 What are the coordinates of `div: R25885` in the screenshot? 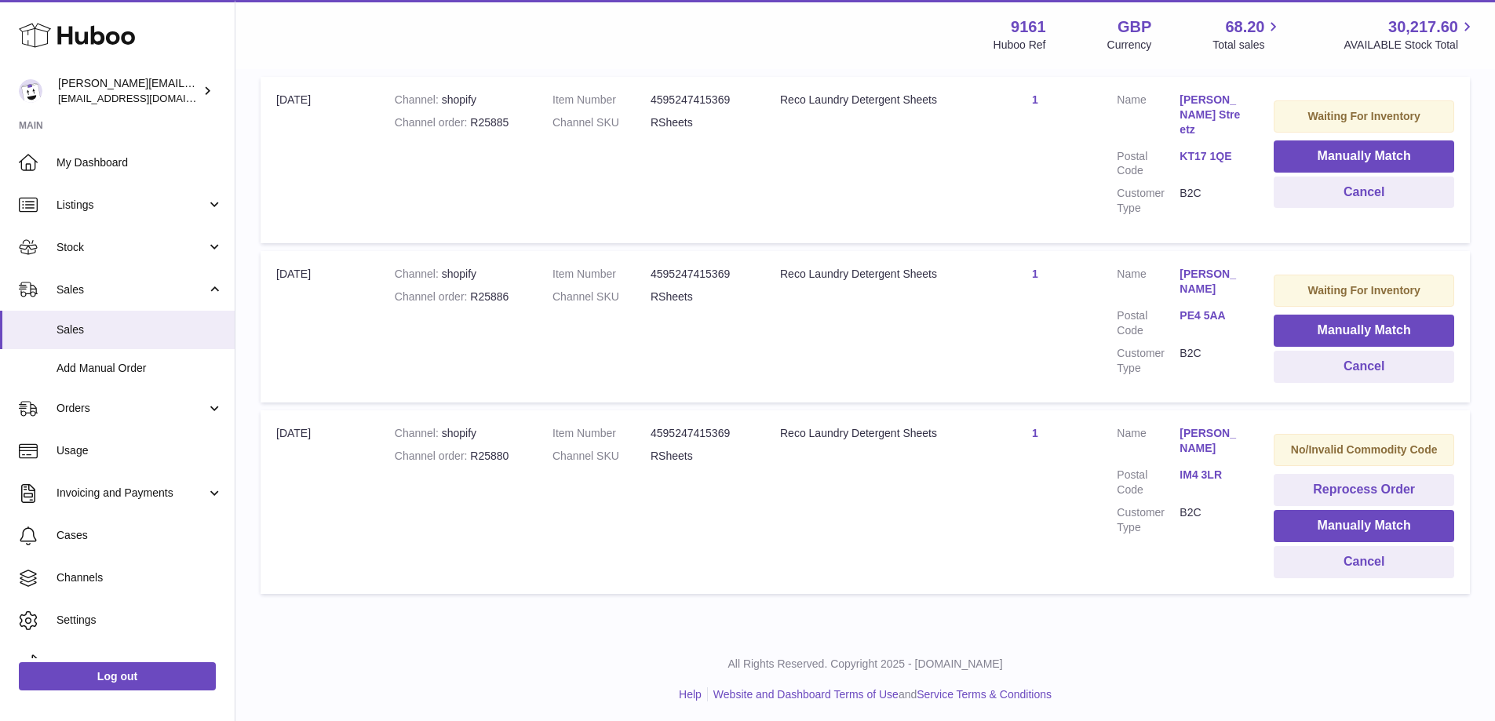 It's located at (458, 122).